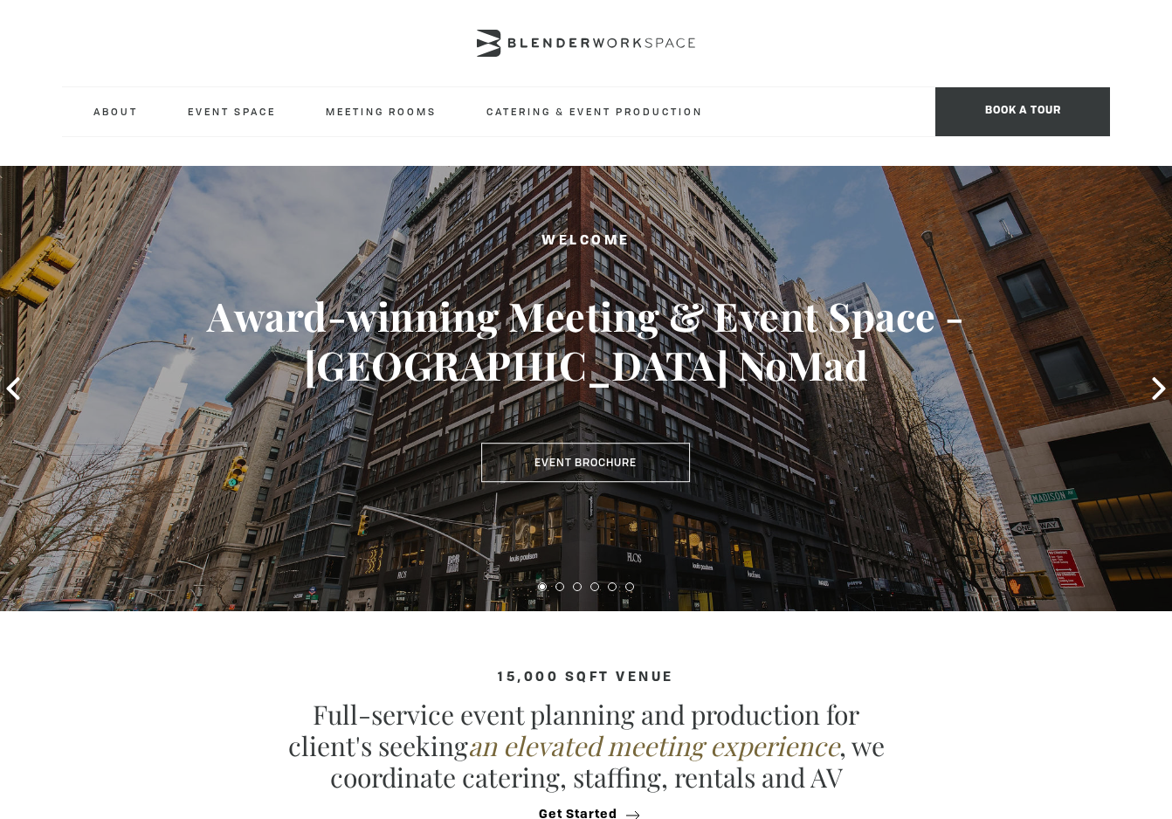 The image size is (1172, 819). What do you see at coordinates (381, 111) in the screenshot?
I see `a: Meeting Rooms` at bounding box center [381, 111].